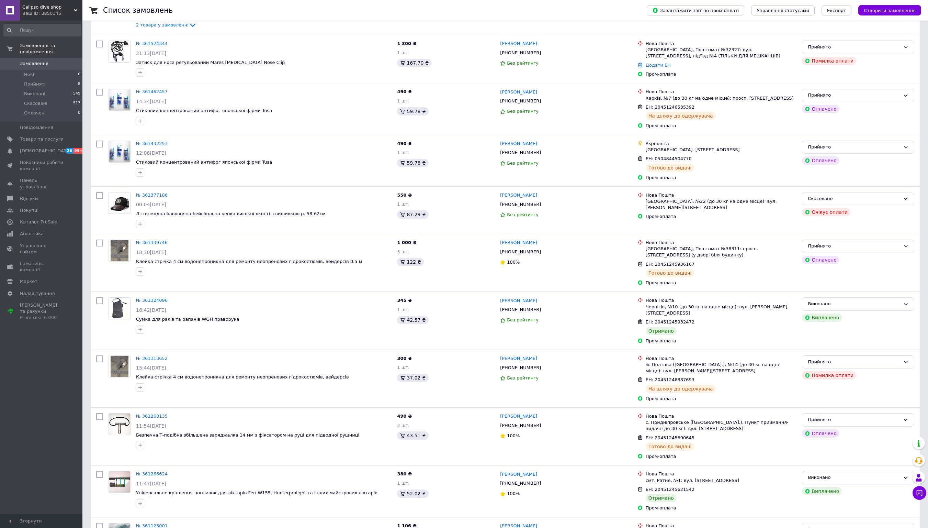  Describe the element at coordinates (52, 13) in the screenshot. I see `div: Ваш ID: 3850145` at that location.